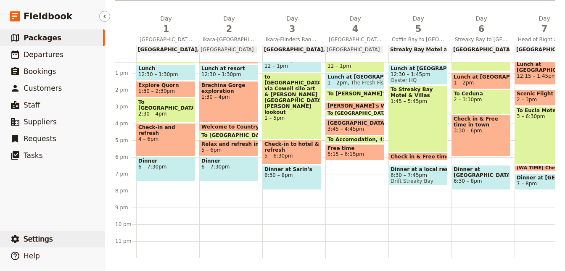 Image resolution: width=565 pixels, height=271 pixels. I want to click on span: 12:30 – 1:45pm, so click(418, 74).